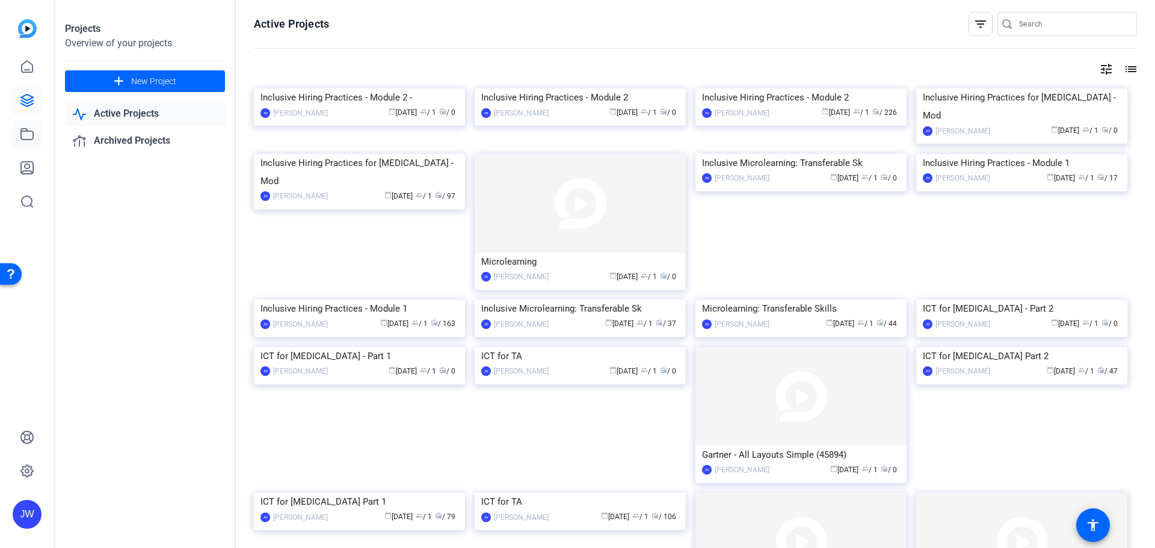  What do you see at coordinates (580, 262) in the screenshot?
I see `div: Microlearning` at bounding box center [580, 262].